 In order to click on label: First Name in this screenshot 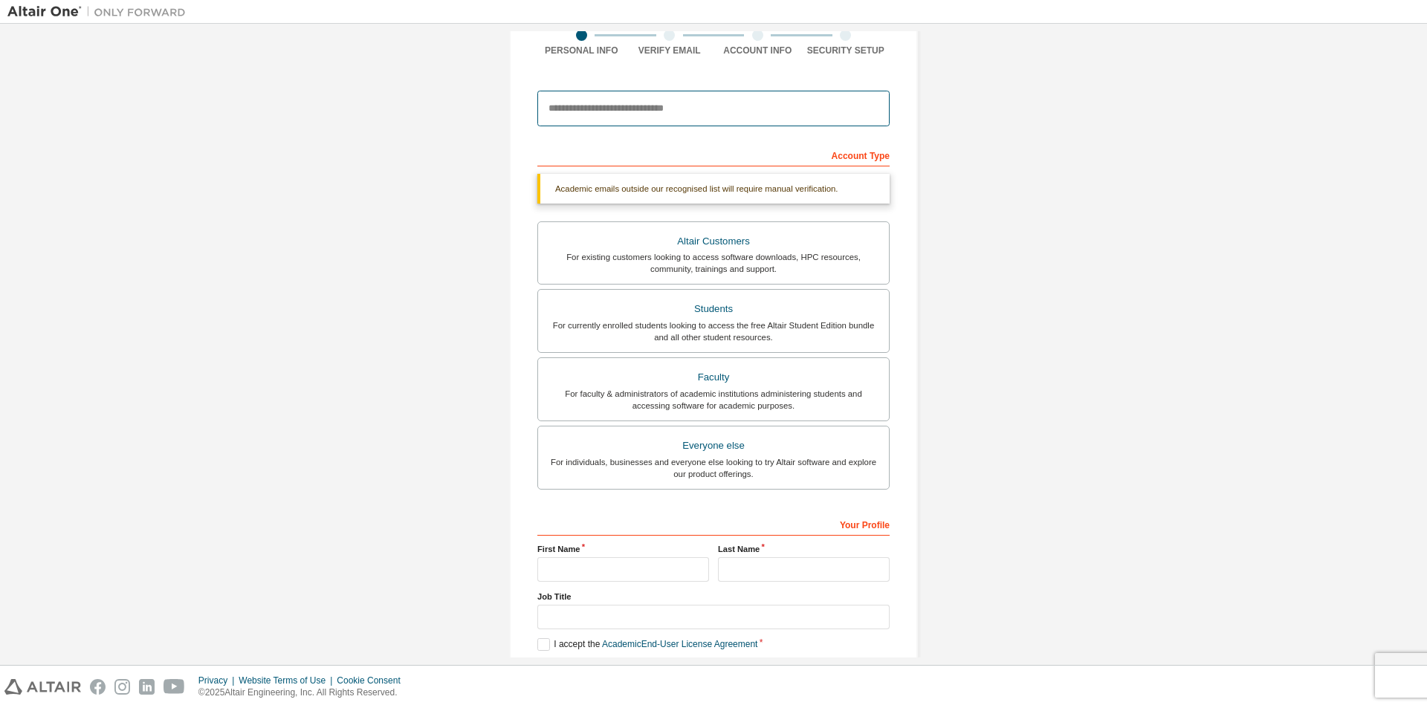, I will do `click(623, 549)`.